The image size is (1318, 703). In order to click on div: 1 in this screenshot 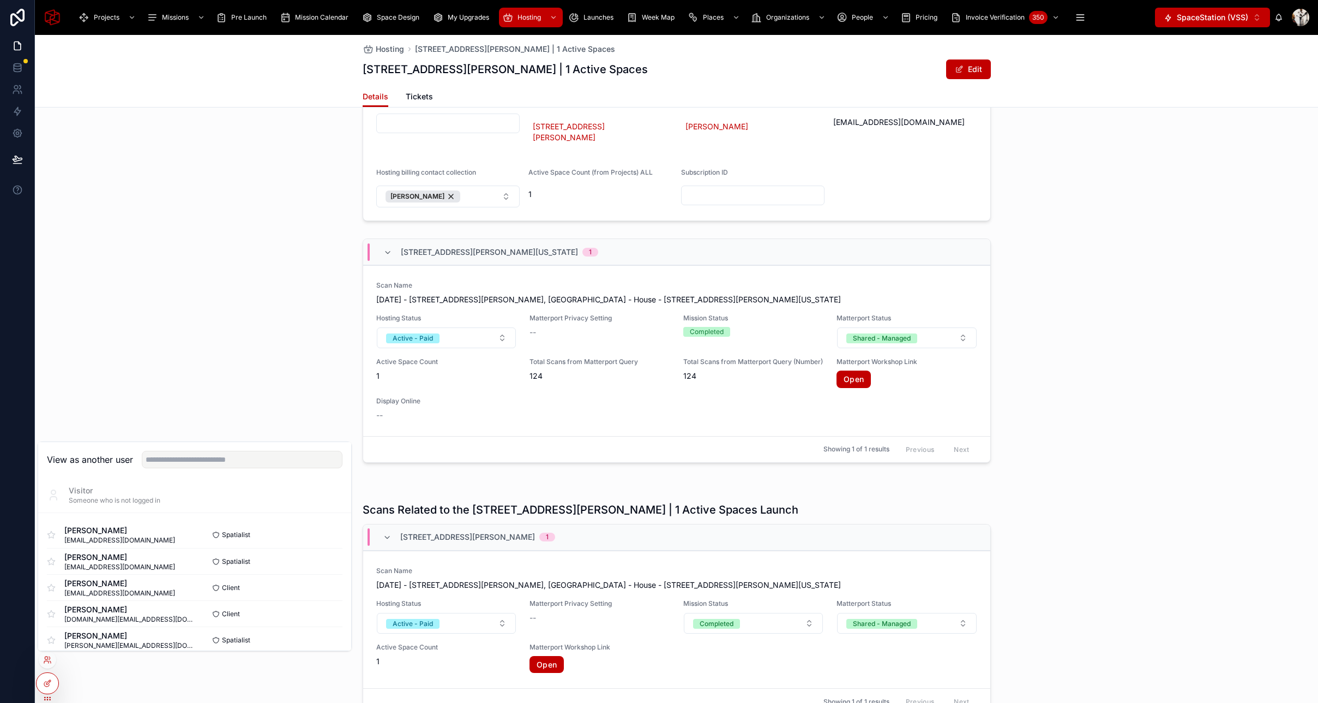, I will do `click(547, 537)`.